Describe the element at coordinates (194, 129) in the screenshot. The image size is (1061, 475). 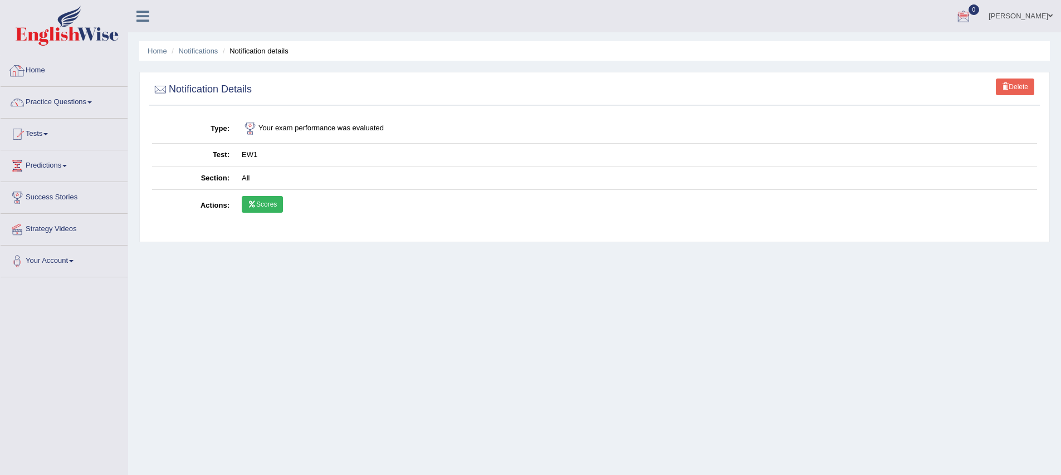
I see `th: Type` at that location.